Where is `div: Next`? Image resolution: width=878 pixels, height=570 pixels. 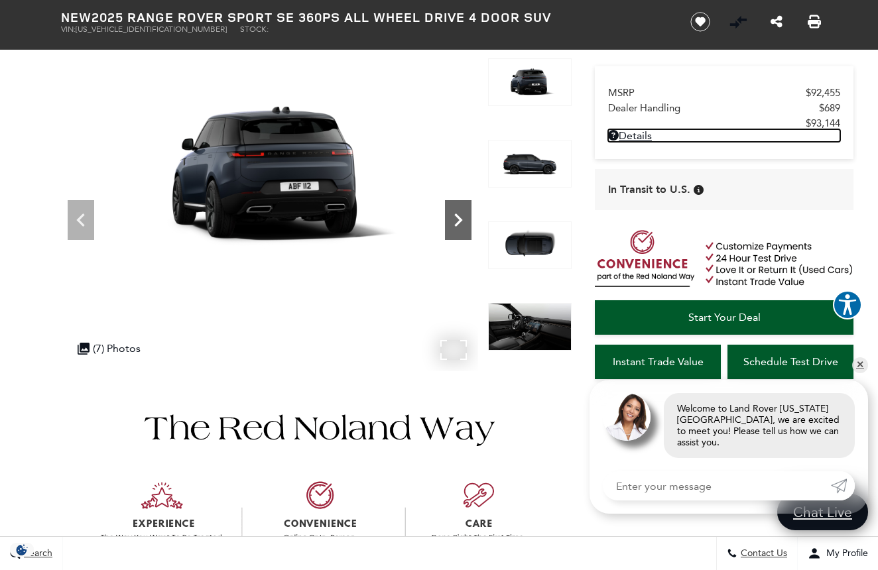 div: Next is located at coordinates (458, 220).